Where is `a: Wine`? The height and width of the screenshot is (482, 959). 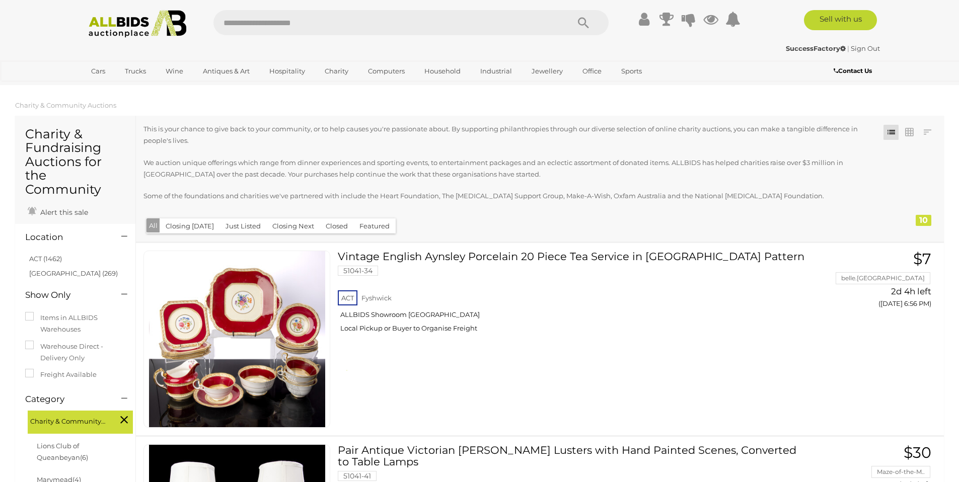 a: Wine is located at coordinates (174, 71).